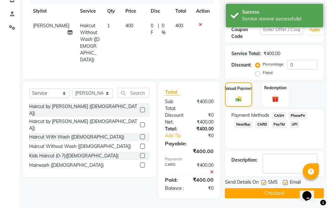  Describe the element at coordinates (281, 29) in the screenshot. I see `input: Enter Offer / Coupon Code` at that location.